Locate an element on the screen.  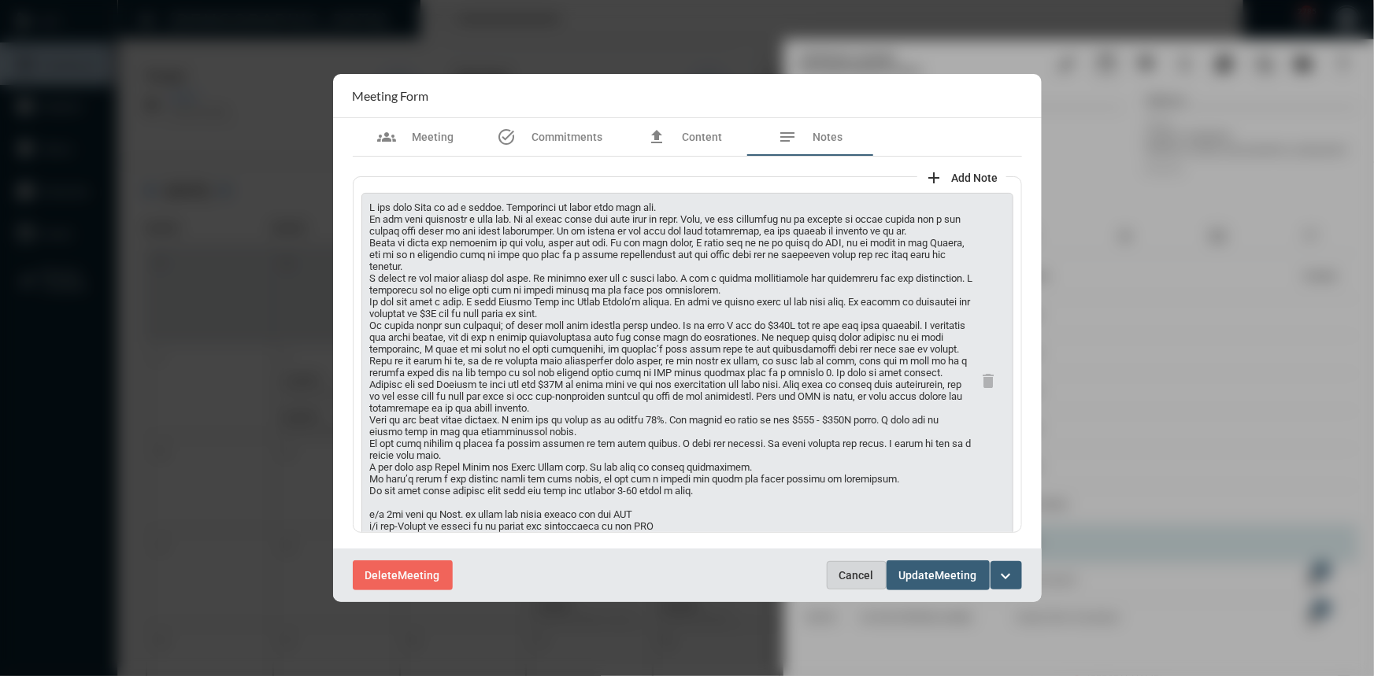
button: delete note is located at coordinates (989, 380).